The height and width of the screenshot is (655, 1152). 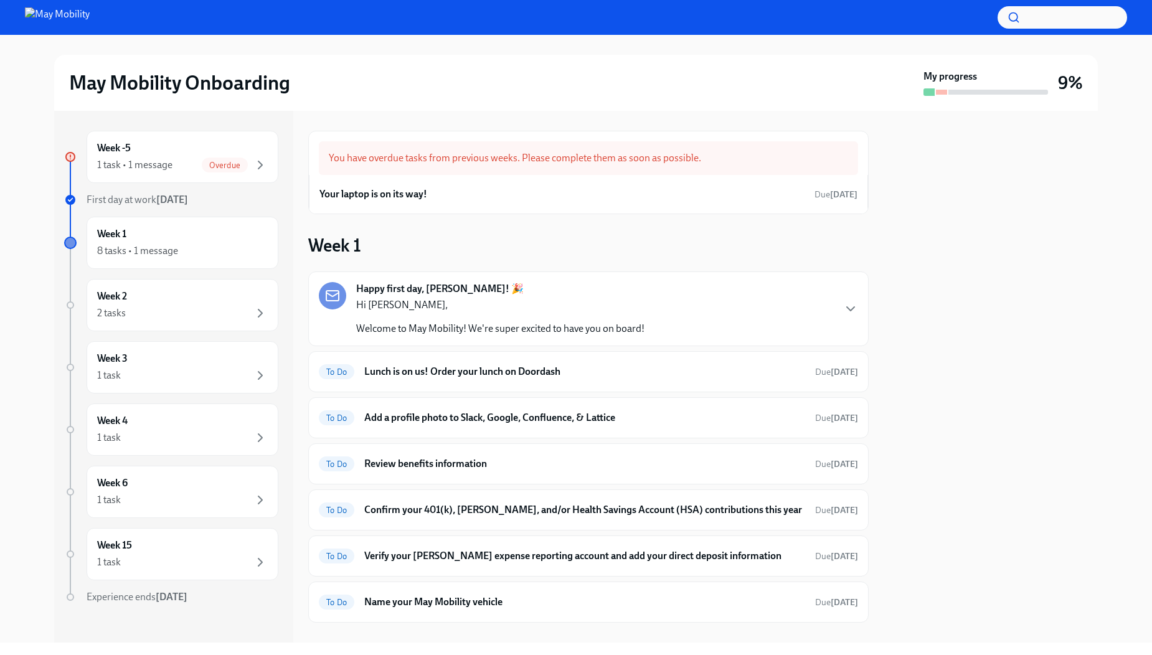 I want to click on a: Week 61 task, so click(x=171, y=492).